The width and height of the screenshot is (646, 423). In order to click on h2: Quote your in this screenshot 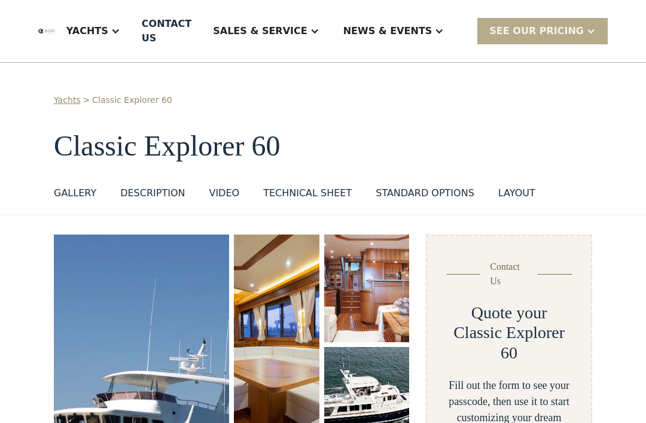, I will do `click(509, 313)`.